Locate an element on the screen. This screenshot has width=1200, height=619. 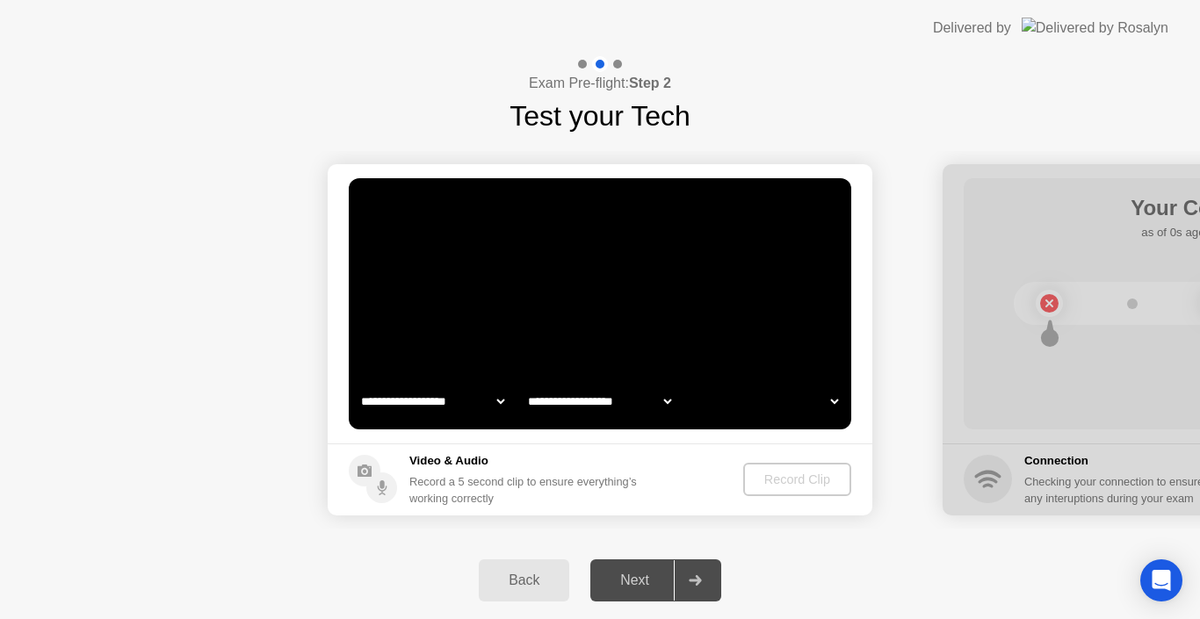
select: Available cameras is located at coordinates (432, 402).